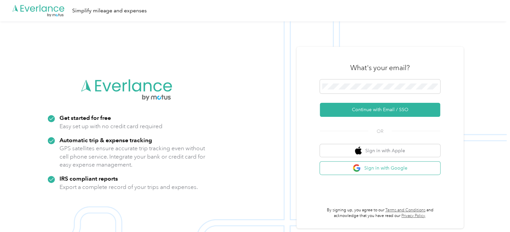  What do you see at coordinates (89, 178) in the screenshot?
I see `strong: IRS compliant reports` at bounding box center [89, 178].